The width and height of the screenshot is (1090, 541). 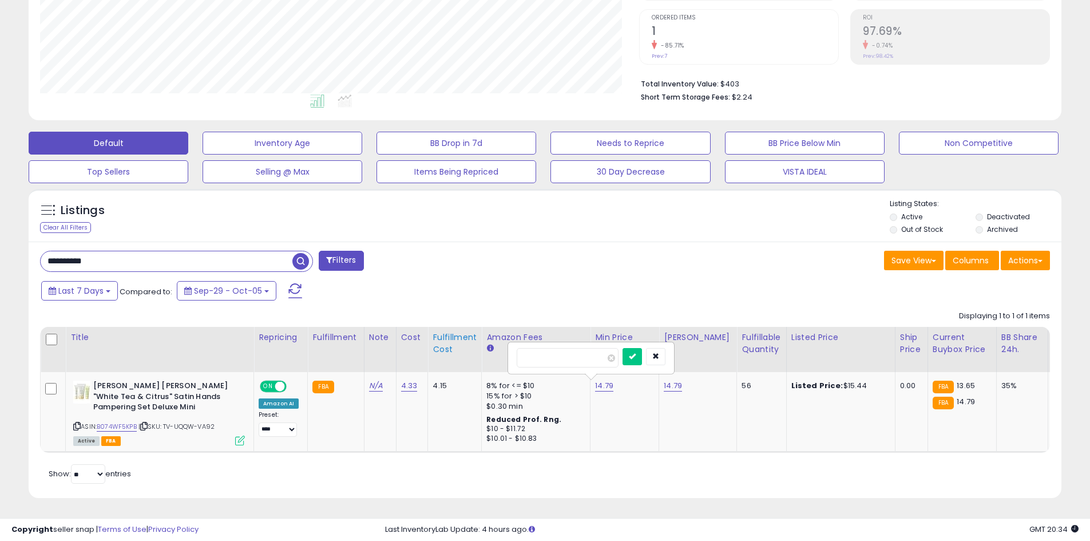 I want to click on button: Needs to Reprice, so click(x=630, y=143).